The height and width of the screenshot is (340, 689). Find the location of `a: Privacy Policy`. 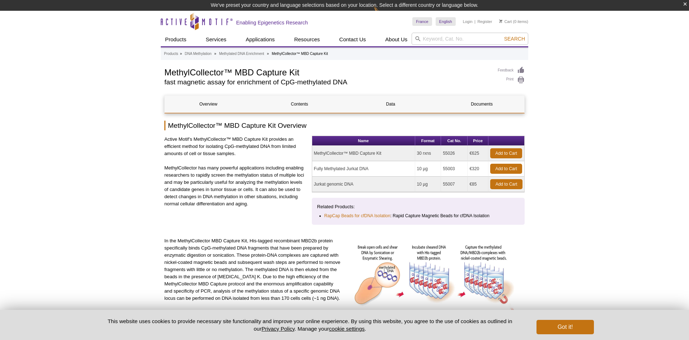

a: Privacy Policy is located at coordinates (278, 328).